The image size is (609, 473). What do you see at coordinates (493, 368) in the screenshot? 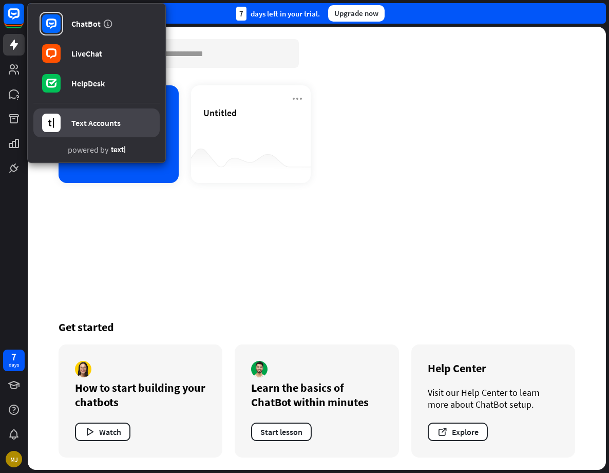
I see `div: Help Center` at bounding box center [493, 368].